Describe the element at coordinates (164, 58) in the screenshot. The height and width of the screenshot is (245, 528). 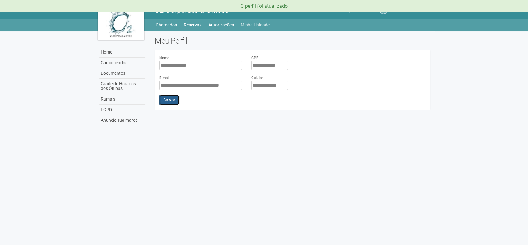
I see `label: Nome` at that location.